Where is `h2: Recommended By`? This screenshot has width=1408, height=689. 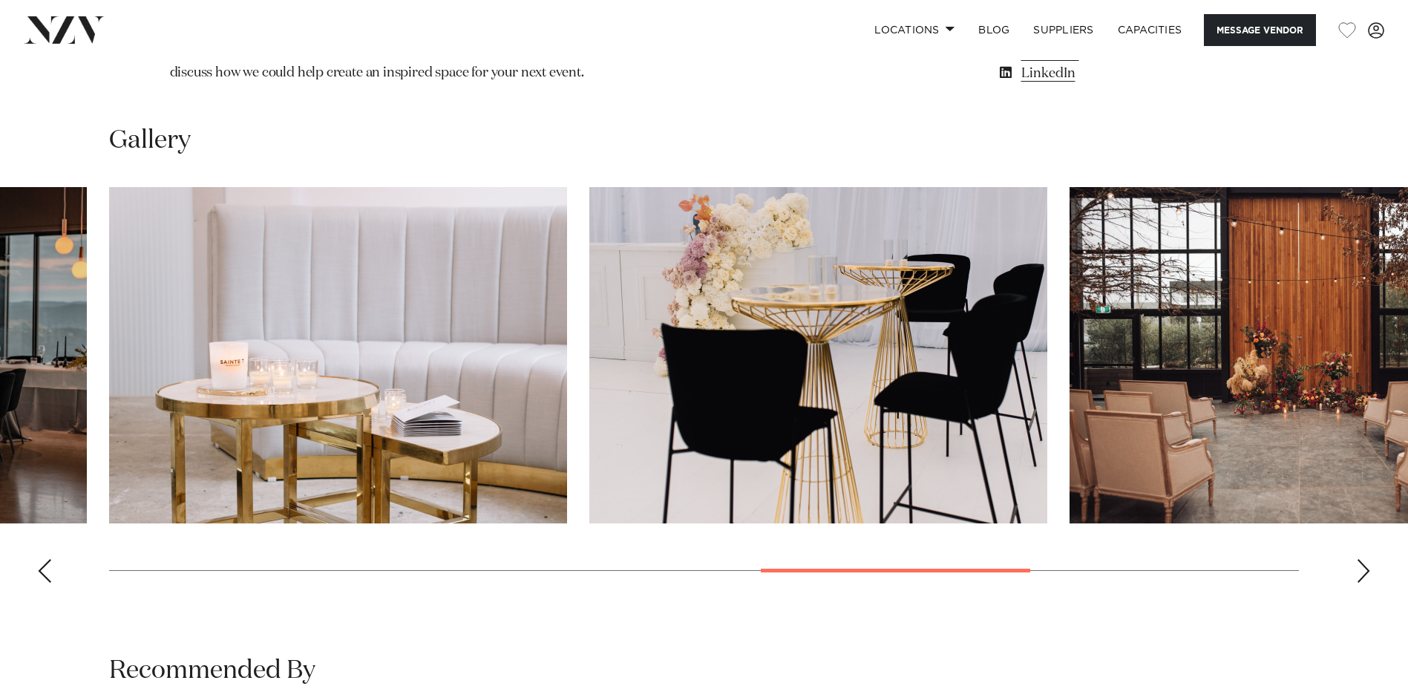
h2: Recommended By is located at coordinates (212, 670).